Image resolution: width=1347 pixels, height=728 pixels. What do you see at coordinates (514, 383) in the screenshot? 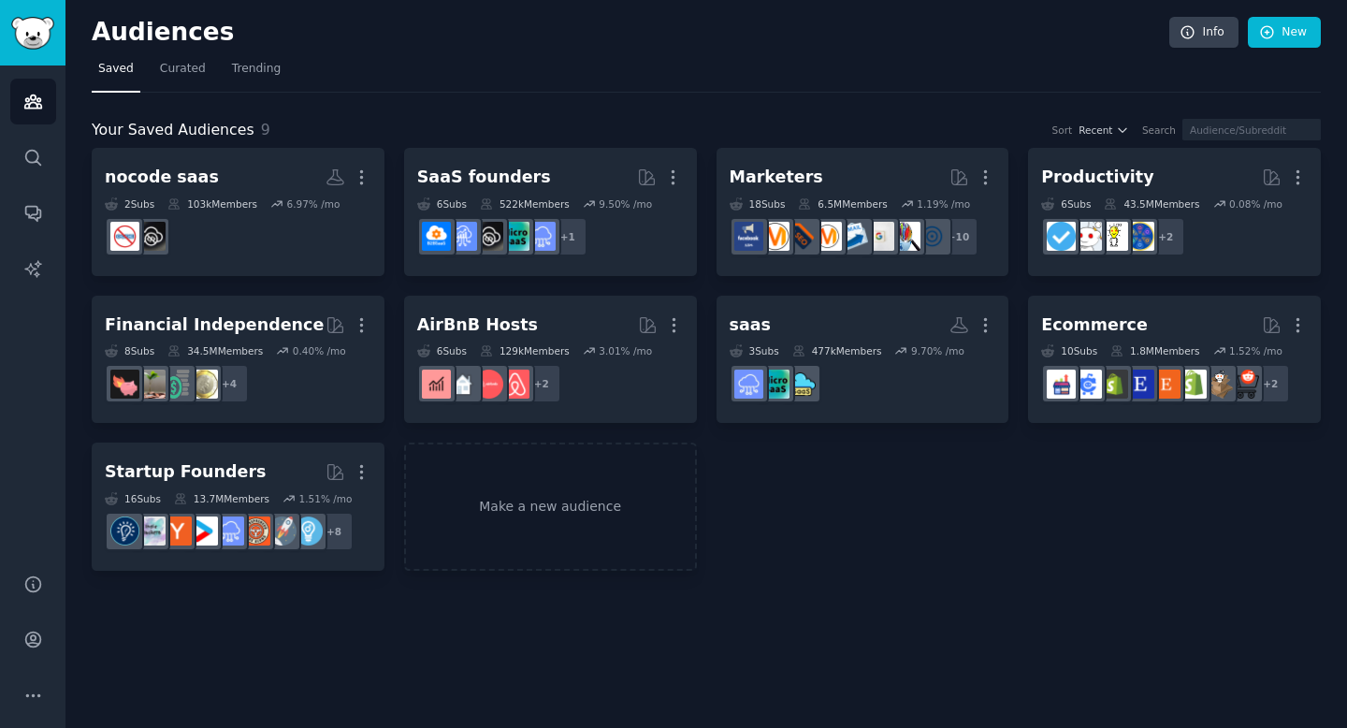
I see `img: airbnb_hosts` at bounding box center [514, 383].